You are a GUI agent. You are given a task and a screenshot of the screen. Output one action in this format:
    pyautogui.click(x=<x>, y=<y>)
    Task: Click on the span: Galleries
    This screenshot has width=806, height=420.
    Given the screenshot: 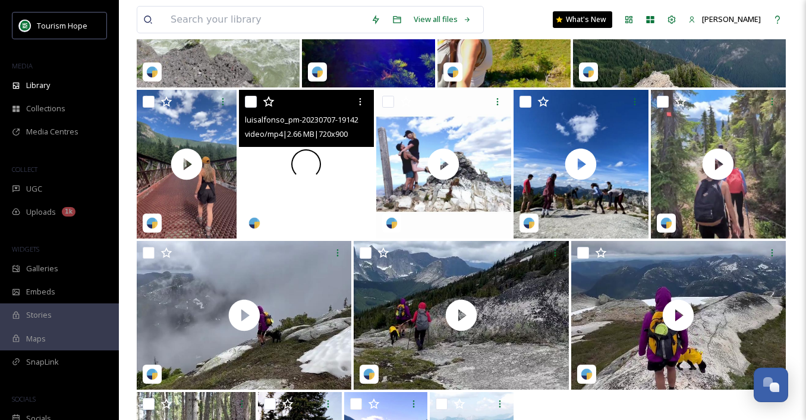 What is the action you would take?
    pyautogui.click(x=42, y=268)
    